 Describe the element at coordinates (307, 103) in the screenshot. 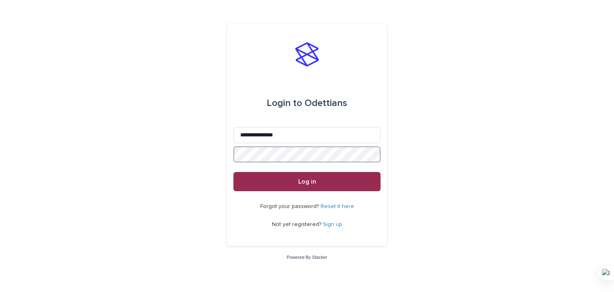

I see `div: Odettians` at that location.